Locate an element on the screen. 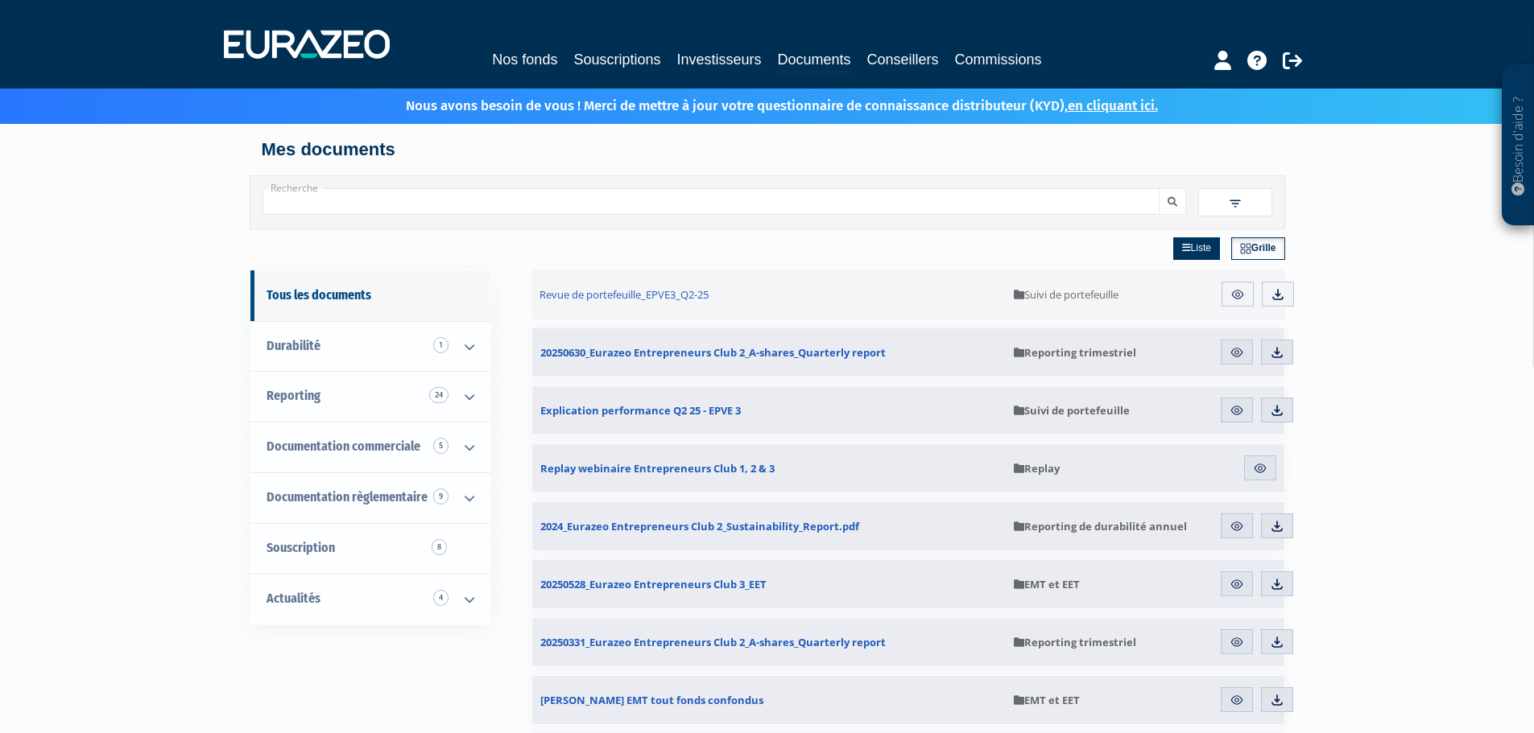  a: Nos fonds is located at coordinates (524, 60).